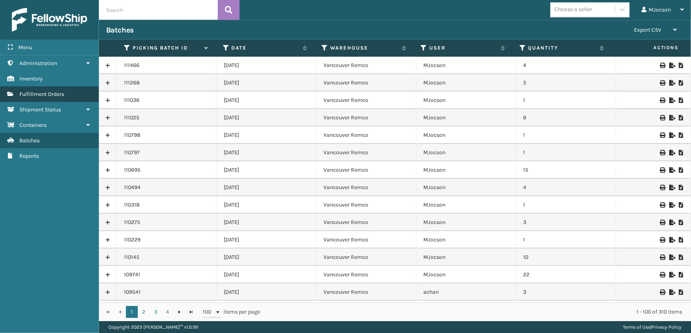  What do you see at coordinates (364, 48) in the screenshot?
I see `label: Warehouse` at bounding box center [364, 48].